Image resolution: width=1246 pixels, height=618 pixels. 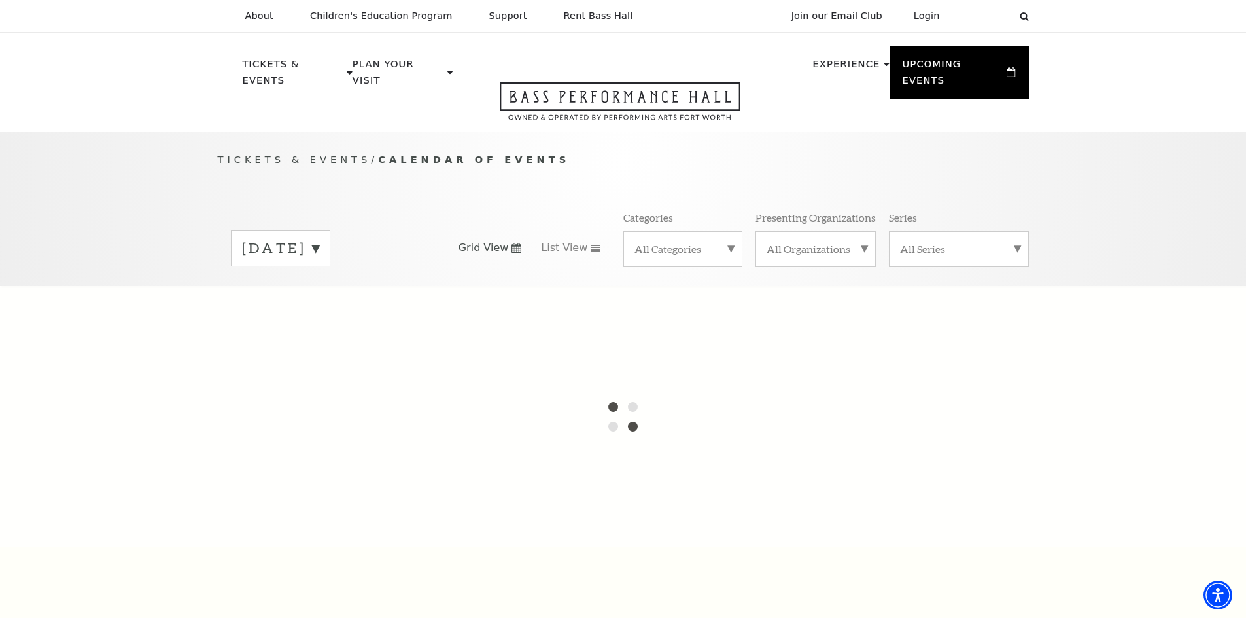 I want to click on p: Upcoming Events, so click(x=953, y=76).